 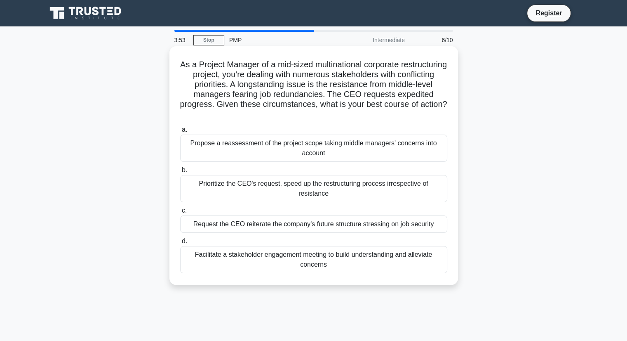 What do you see at coordinates (434, 40) in the screenshot?
I see `div: 6/10` at bounding box center [434, 40].